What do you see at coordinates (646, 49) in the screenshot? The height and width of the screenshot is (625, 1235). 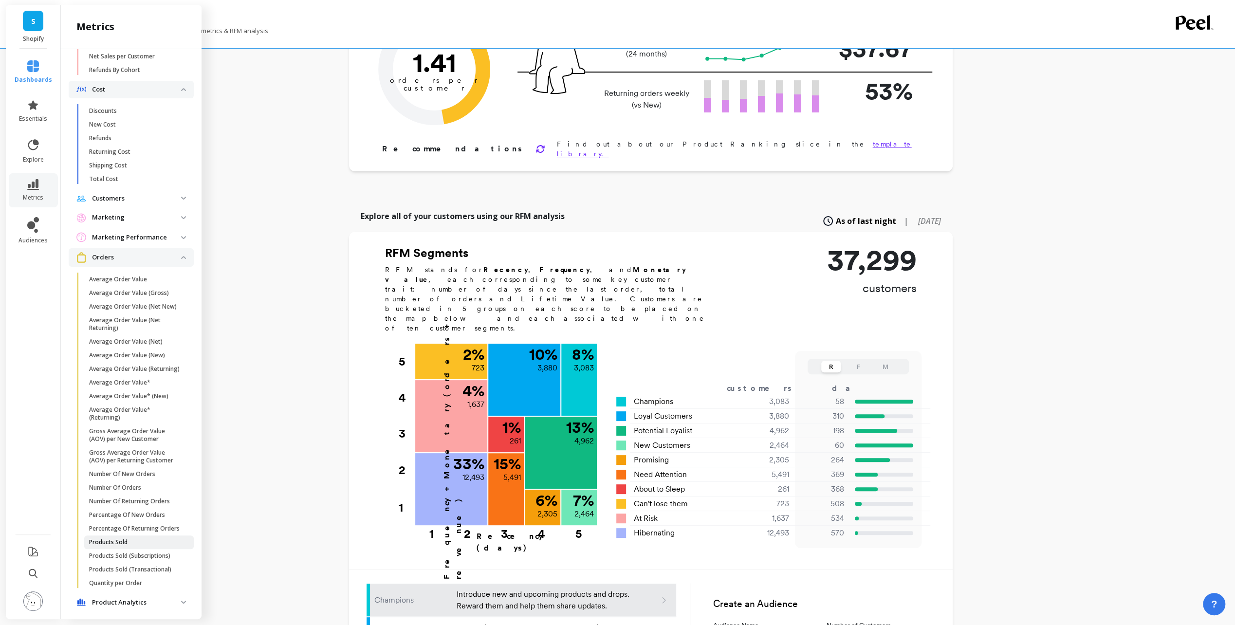 I see `p: LTV per customer (24 months)` at bounding box center [646, 49].